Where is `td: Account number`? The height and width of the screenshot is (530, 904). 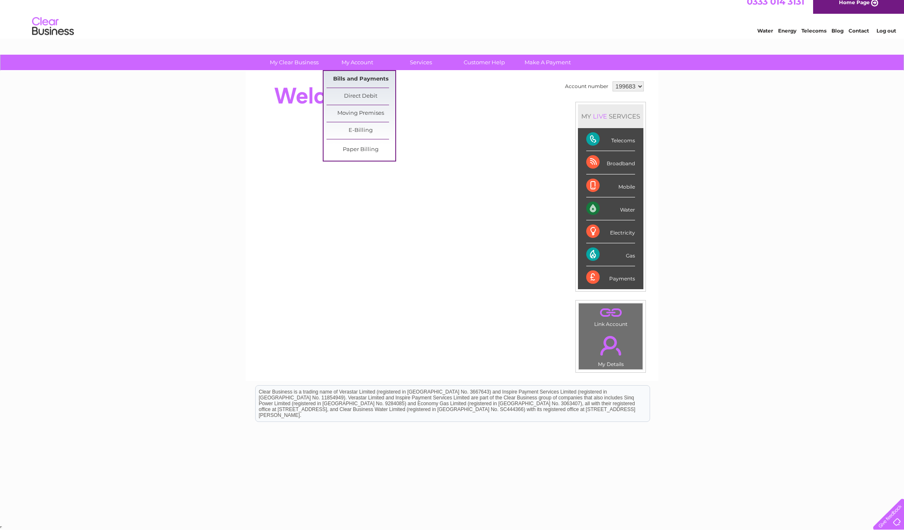
td: Account number is located at coordinates (587, 86).